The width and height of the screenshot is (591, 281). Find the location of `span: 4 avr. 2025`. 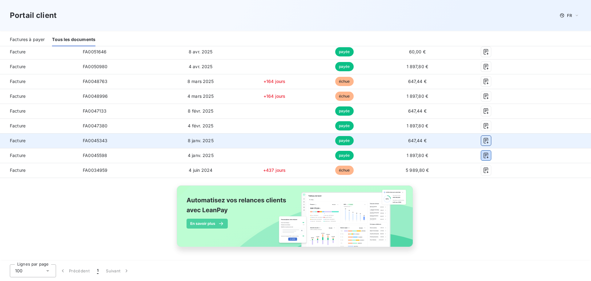

span: 4 avr. 2025 is located at coordinates (201, 66).